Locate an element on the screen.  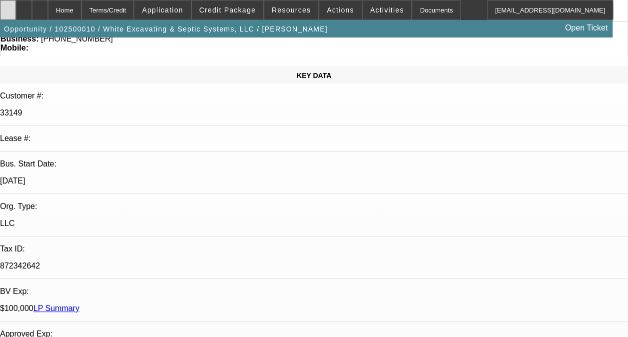
span: Actions is located at coordinates (340, 10).